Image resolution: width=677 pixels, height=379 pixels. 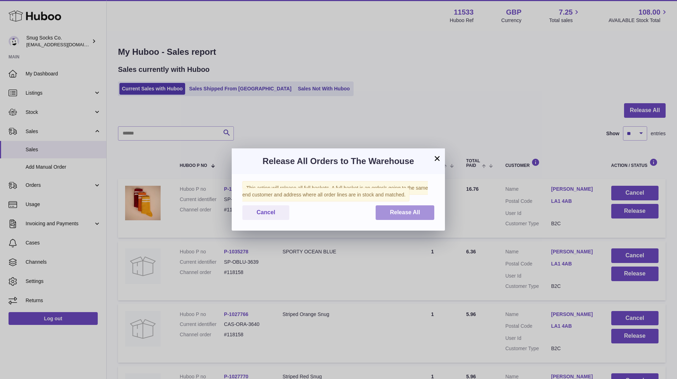 What do you see at coordinates (405, 212) in the screenshot?
I see `span: Release All` at bounding box center [405, 212].